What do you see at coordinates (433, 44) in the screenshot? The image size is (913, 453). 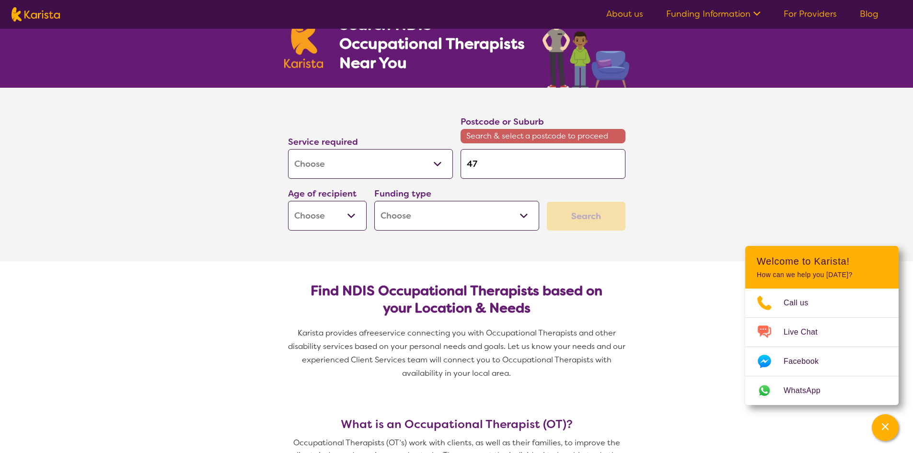 I see `h1: Search NDIS Occupational Therapists Near You` at bounding box center [433, 44].